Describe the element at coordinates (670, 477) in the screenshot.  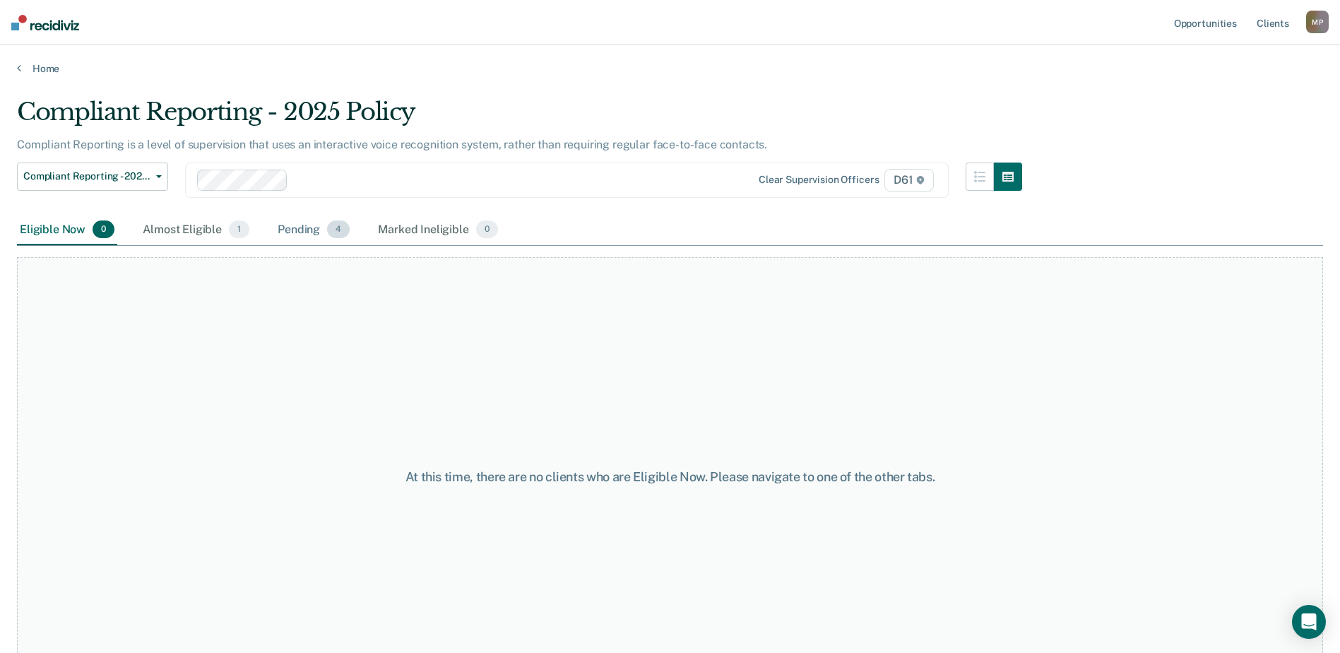
I see `div: At this time, there are no clients who are Eligible Now. Please navigate to one of the other tabs.` at that location.